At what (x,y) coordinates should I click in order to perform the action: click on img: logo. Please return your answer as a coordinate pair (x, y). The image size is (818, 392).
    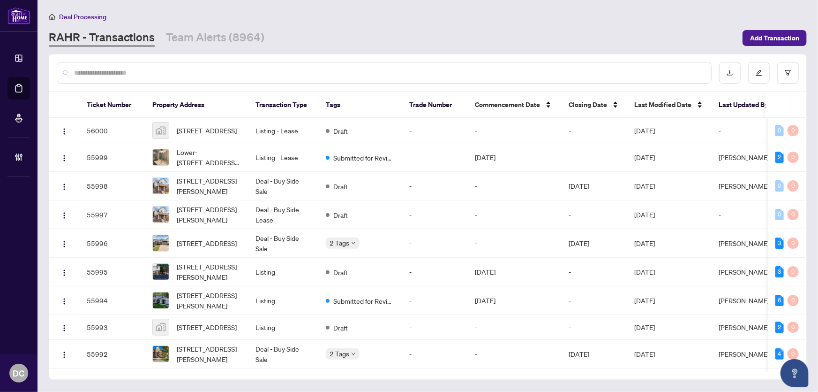
    Looking at the image, I should click on (19, 15).